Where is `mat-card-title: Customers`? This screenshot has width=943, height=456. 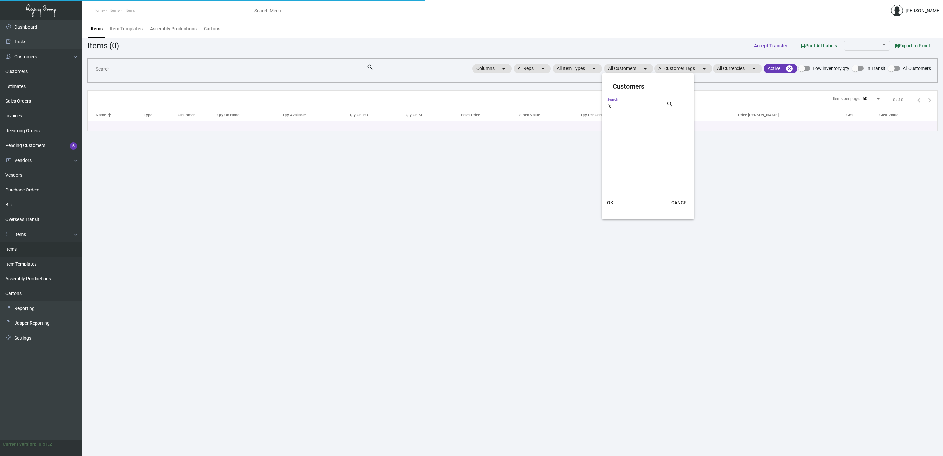
mat-card-title: Customers is located at coordinates (648, 86).